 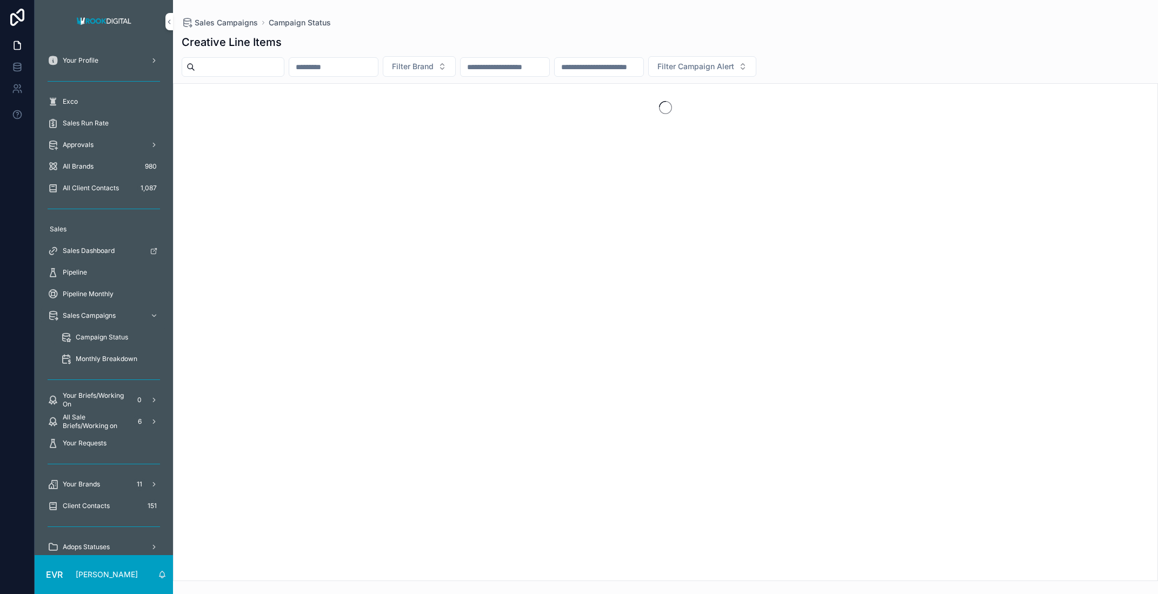 What do you see at coordinates (78, 166) in the screenshot?
I see `span: All Brands` at bounding box center [78, 166].